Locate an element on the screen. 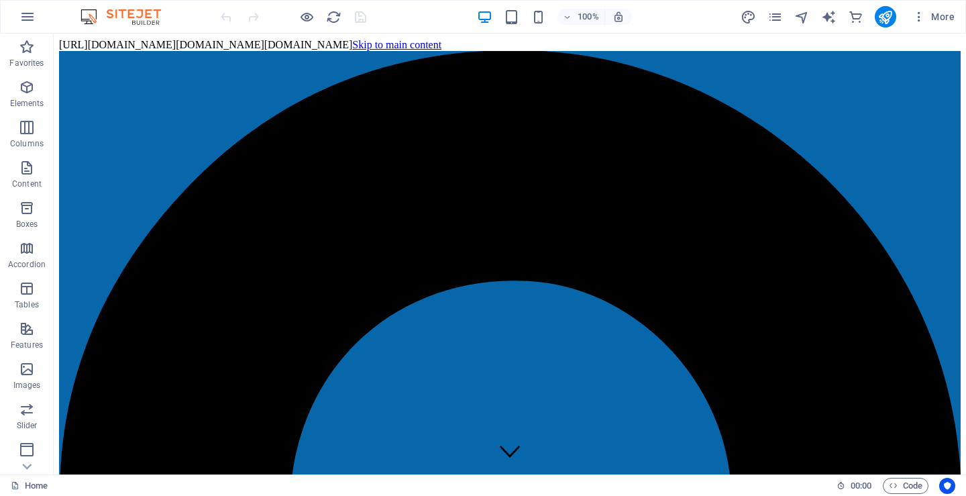 This screenshot has width=966, height=496. button: navigator is located at coordinates (803, 17).